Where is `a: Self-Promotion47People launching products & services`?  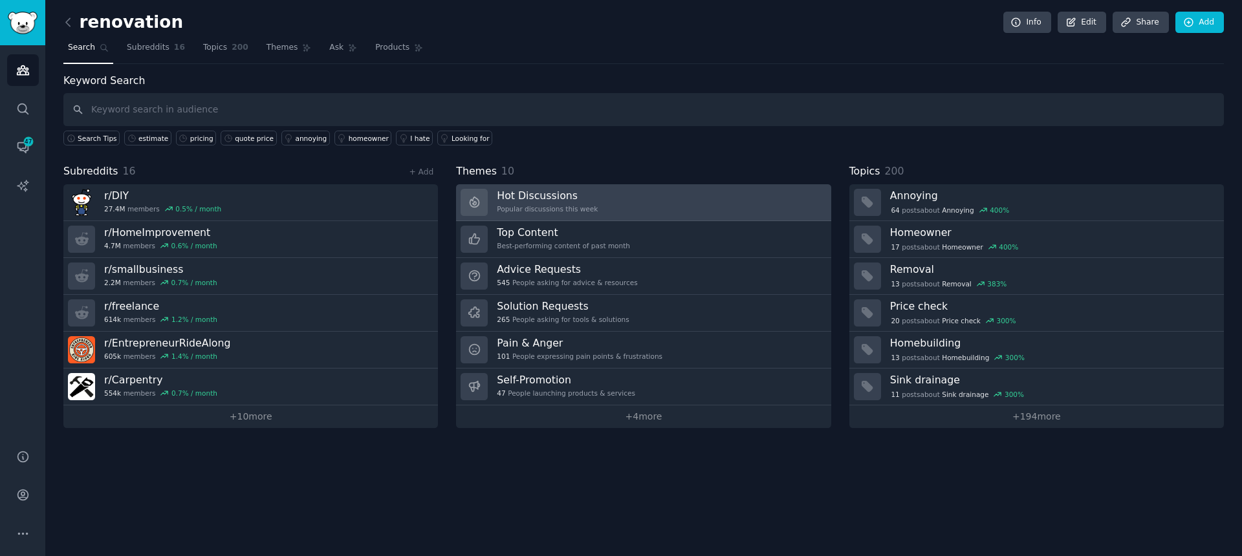 a: Self-Promotion47People launching products & services is located at coordinates (643, 387).